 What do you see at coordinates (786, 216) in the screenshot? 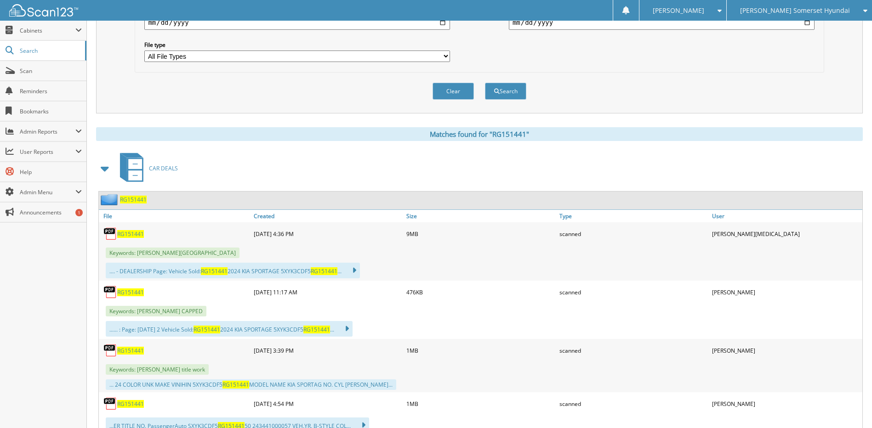
I see `a: User` at bounding box center [786, 216].